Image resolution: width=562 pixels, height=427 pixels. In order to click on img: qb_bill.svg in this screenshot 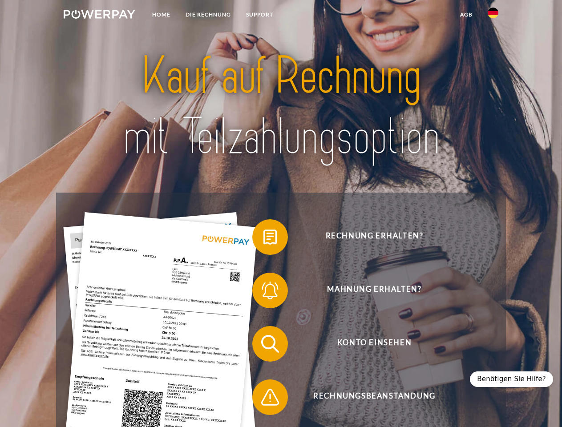, I will do `click(270, 237)`.